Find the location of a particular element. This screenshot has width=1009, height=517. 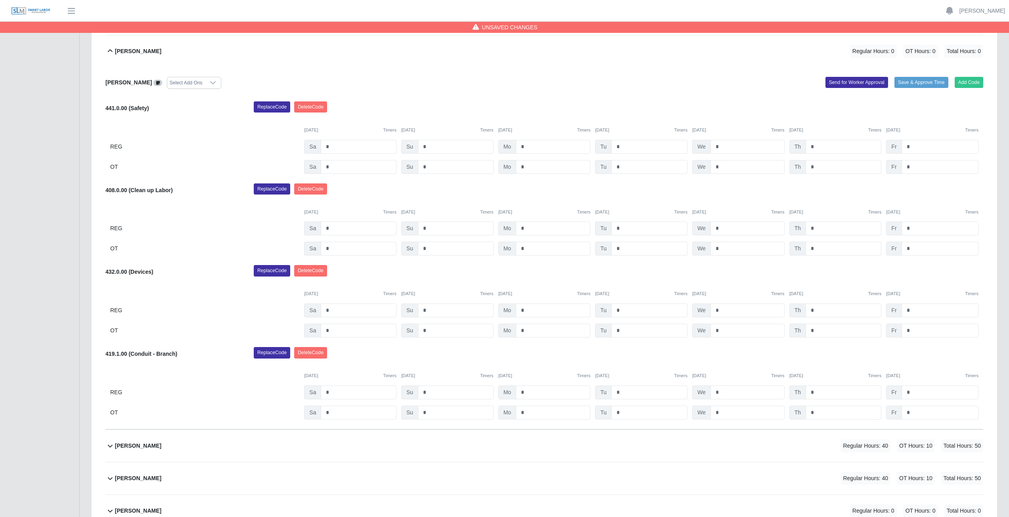

span: OT Hours: 0 is located at coordinates (920, 51).